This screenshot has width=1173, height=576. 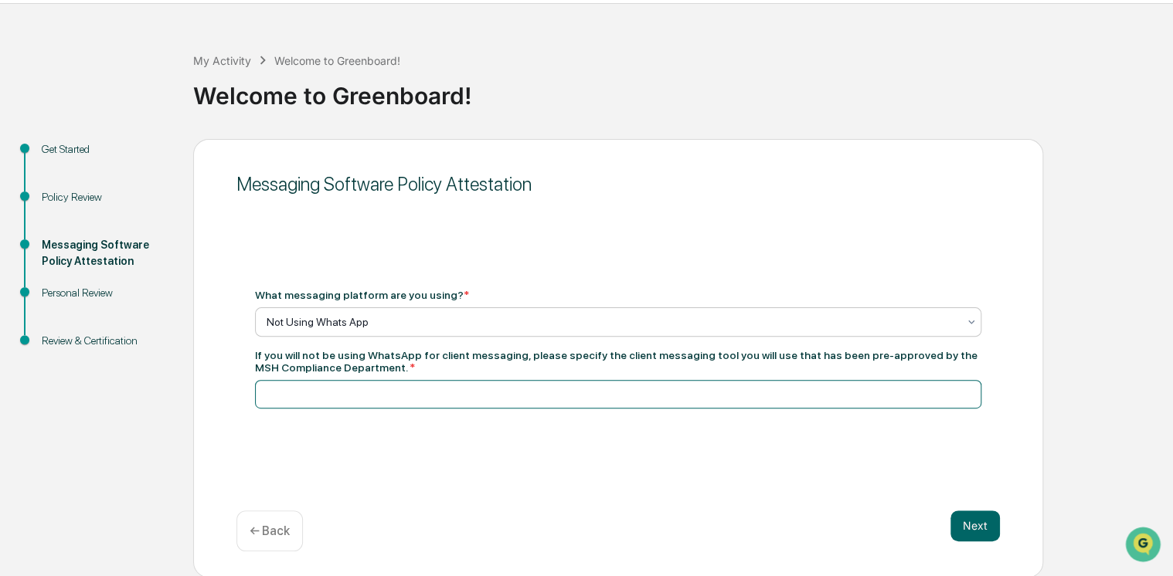 What do you see at coordinates (148, 45) in the screenshot?
I see `p: How can we help?` at bounding box center [148, 45].